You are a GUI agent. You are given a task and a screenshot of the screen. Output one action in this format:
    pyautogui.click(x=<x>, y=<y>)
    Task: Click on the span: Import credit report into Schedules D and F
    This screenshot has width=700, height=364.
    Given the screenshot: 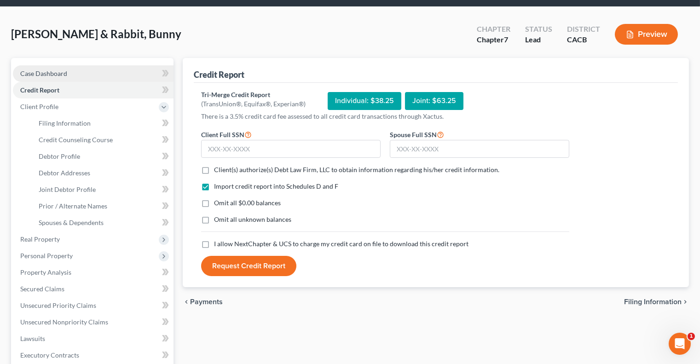 What is the action you would take?
    pyautogui.click(x=276, y=186)
    